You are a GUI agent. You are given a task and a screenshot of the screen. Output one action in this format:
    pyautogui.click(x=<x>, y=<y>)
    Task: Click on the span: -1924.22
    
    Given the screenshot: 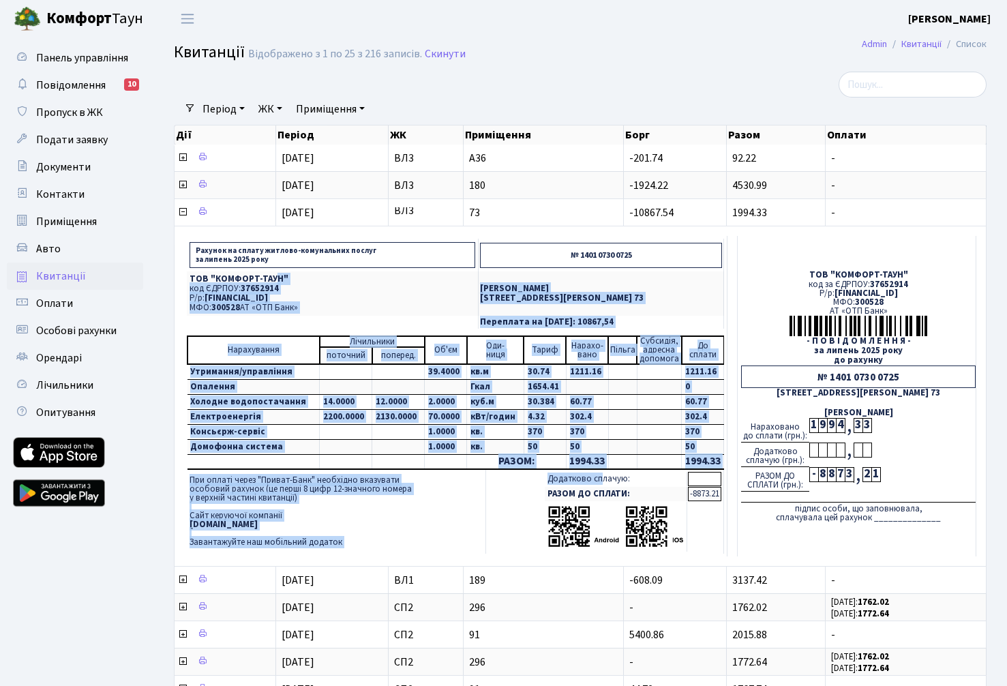 What is the action you would take?
    pyautogui.click(x=649, y=186)
    